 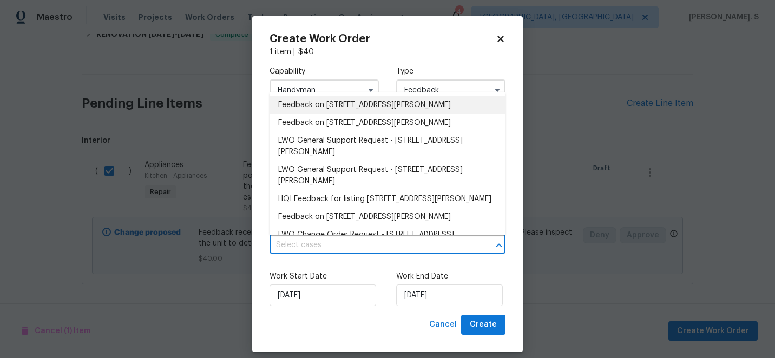 I want to click on div: 1 item |, so click(x=387, y=52).